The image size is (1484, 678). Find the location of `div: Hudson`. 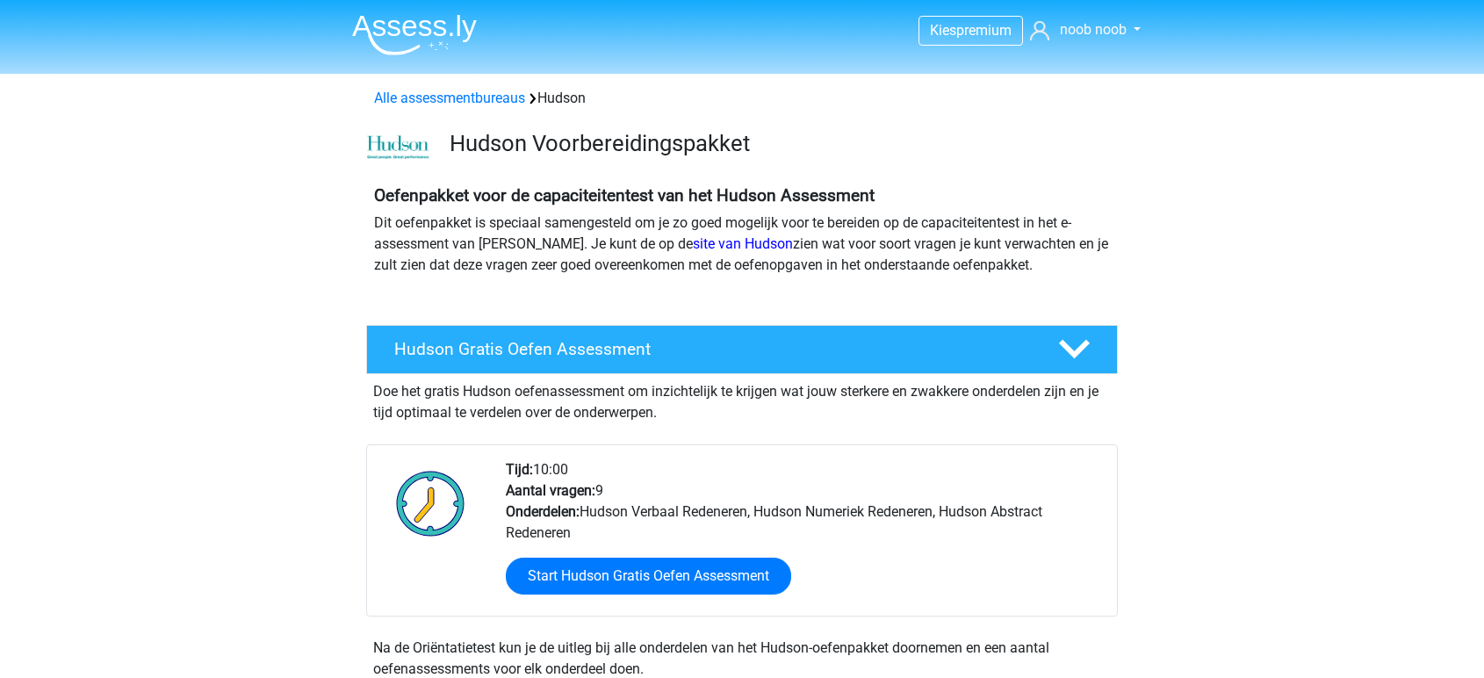

div: Hudson is located at coordinates (742, 98).